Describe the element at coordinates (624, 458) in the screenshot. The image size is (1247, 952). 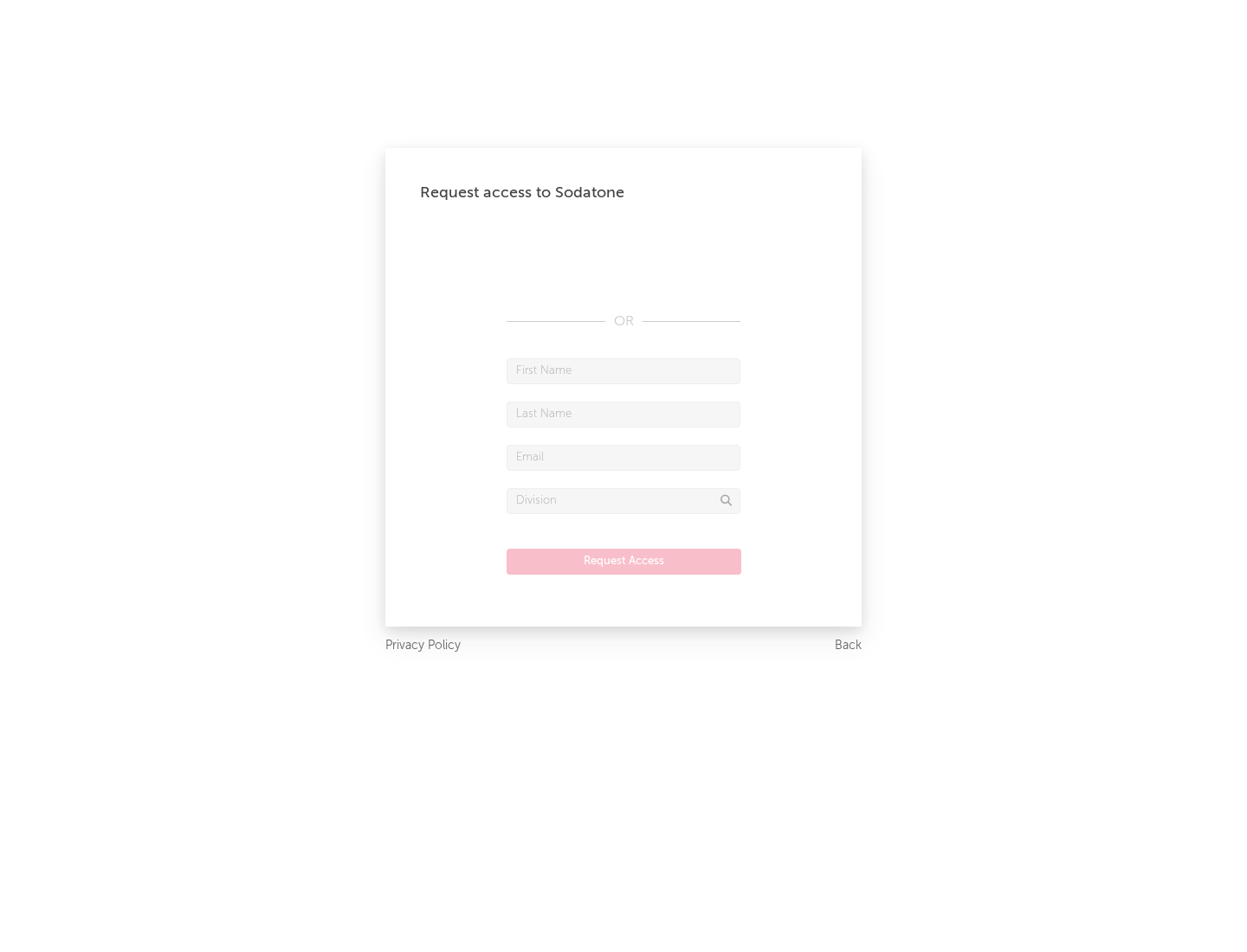
I see `input: Email` at that location.